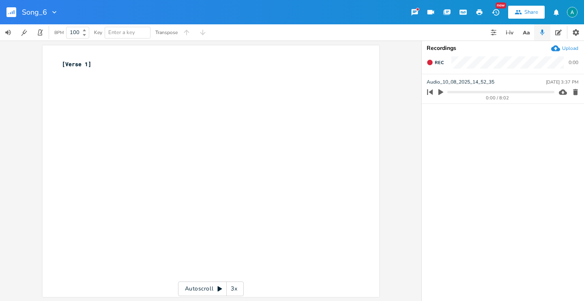 The image size is (584, 301). What do you see at coordinates (439, 62) in the screenshot?
I see `span: Rec` at bounding box center [439, 62].